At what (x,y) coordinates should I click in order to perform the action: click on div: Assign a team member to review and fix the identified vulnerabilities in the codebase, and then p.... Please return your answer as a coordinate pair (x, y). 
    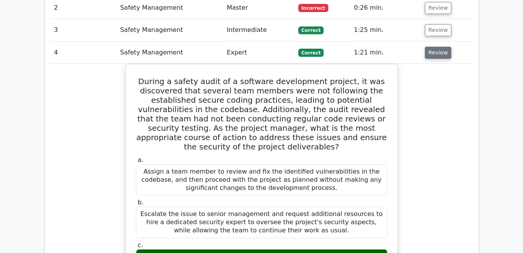
    Looking at the image, I should click on (261, 180).